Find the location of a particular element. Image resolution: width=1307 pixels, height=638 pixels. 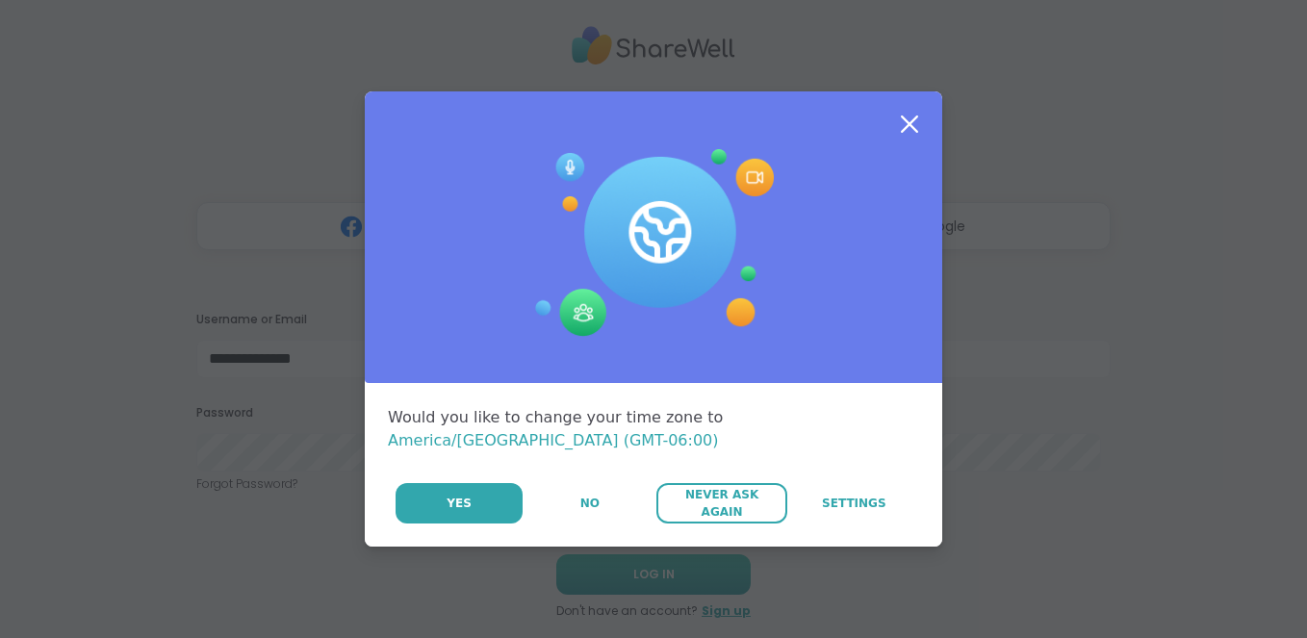

img: Session Experience is located at coordinates (653, 243).